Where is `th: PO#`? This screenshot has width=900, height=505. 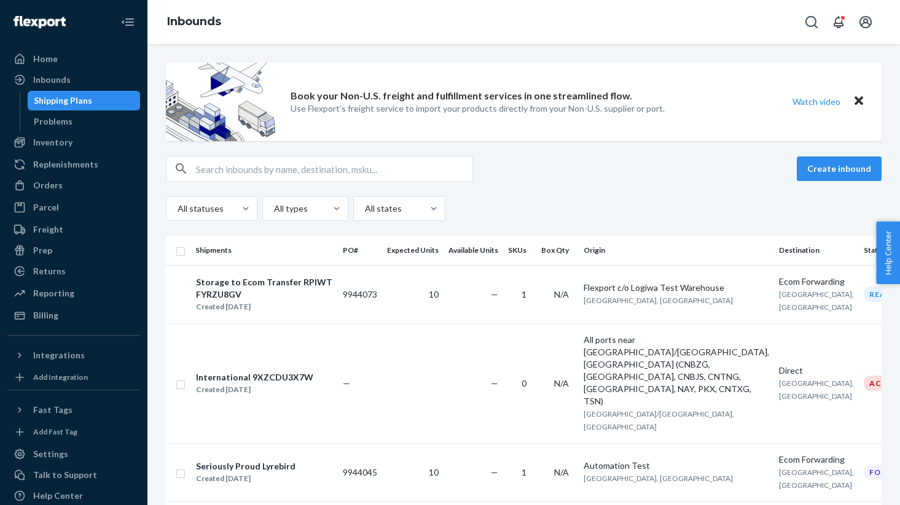 th: PO# is located at coordinates (360, 251).